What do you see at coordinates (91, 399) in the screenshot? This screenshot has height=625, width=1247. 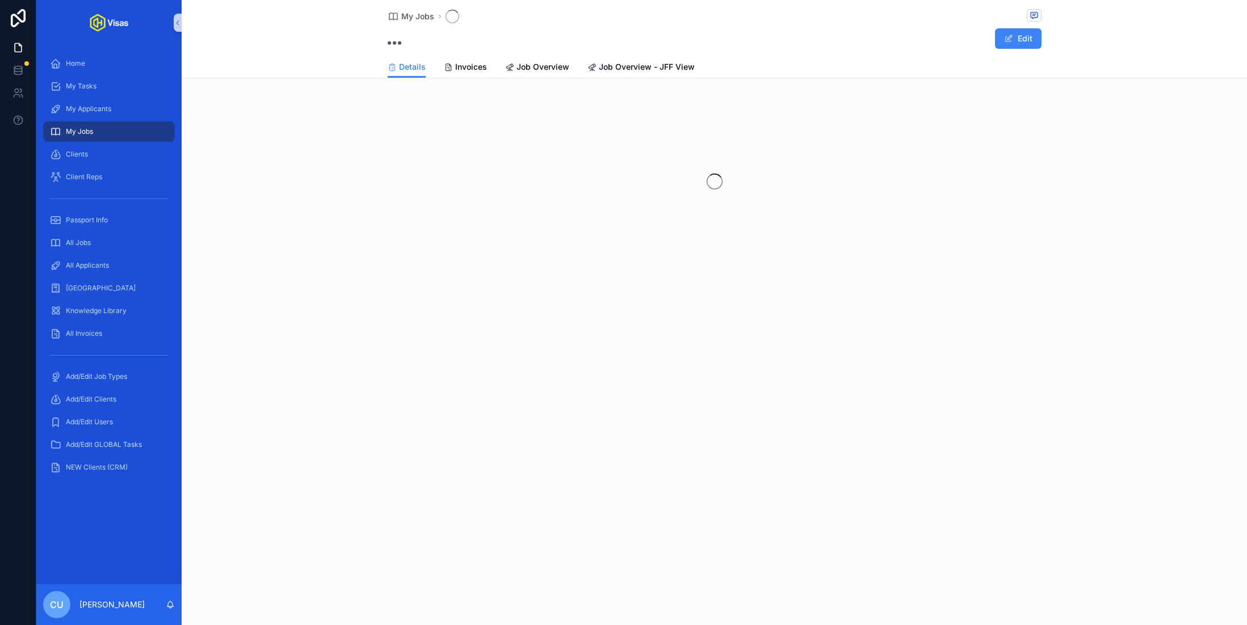 I see `span: Add/Edit Clients` at bounding box center [91, 399].